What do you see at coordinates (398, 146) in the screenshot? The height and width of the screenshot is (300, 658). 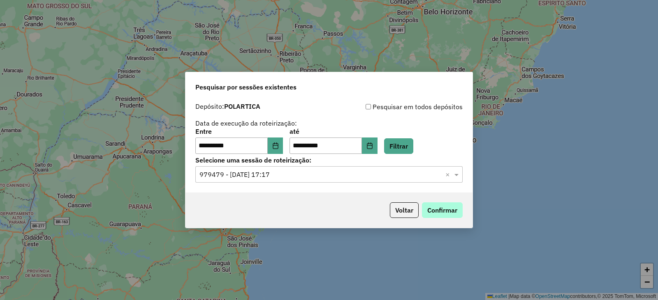 I see `button: Filtrar` at bounding box center [398, 146].